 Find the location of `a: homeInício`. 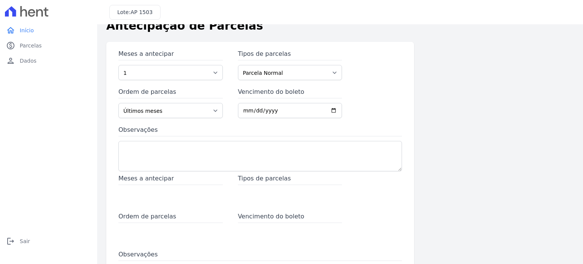

a: homeInício is located at coordinates (49, 30).